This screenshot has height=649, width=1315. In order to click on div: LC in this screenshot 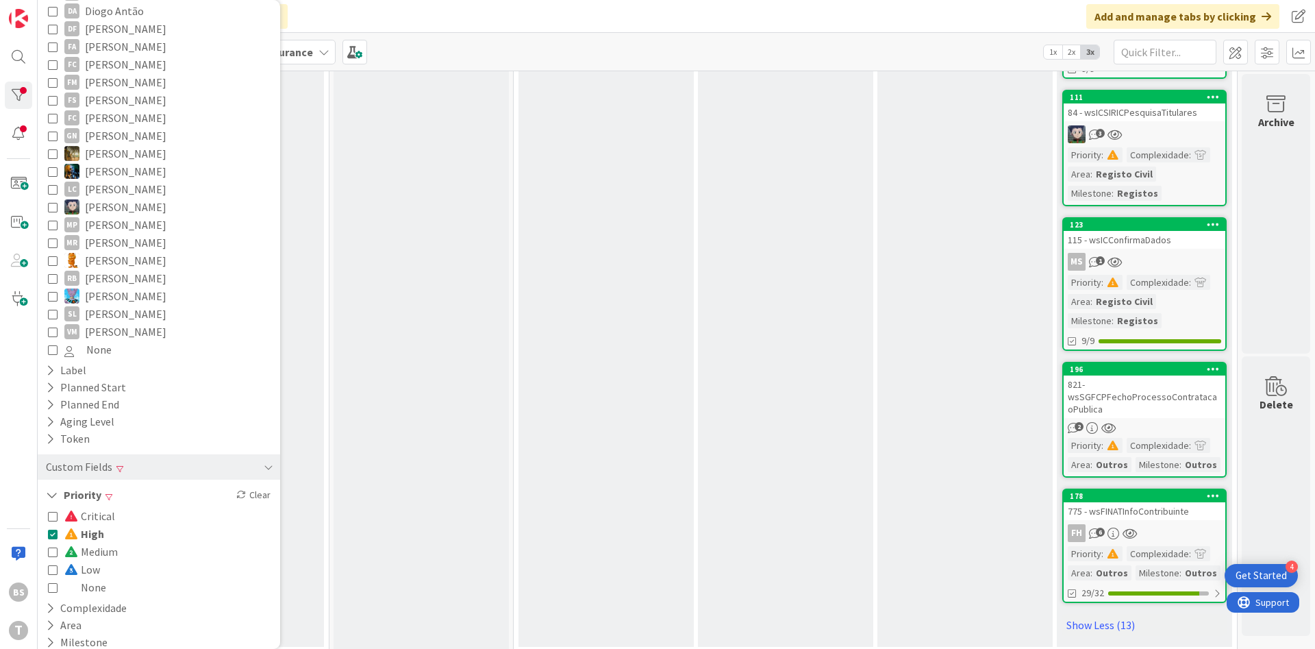, I will do `click(72, 189)`.